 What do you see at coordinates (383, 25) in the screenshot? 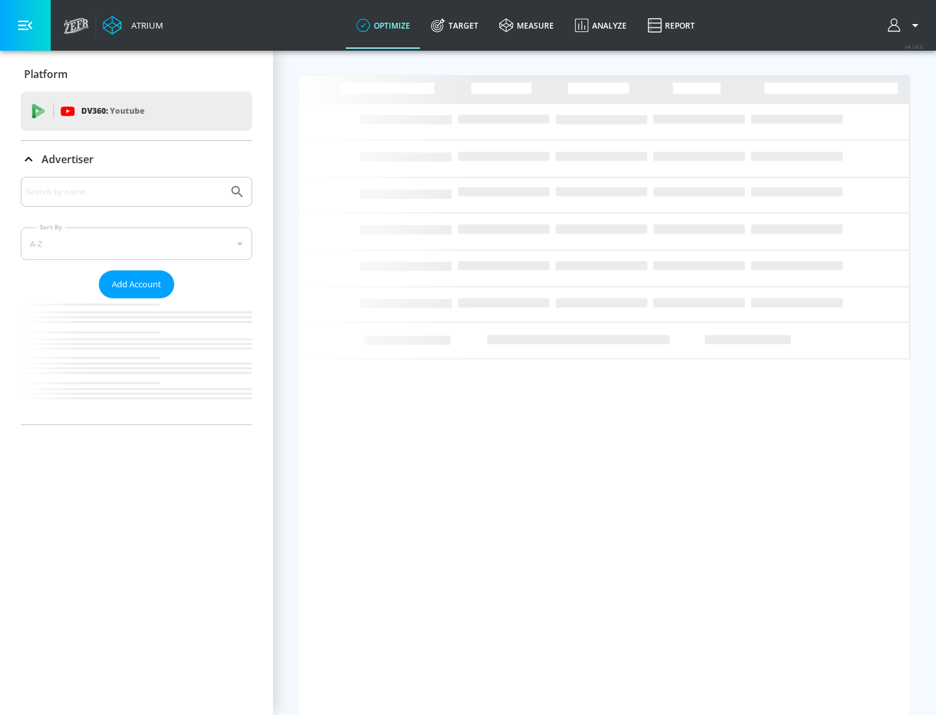
I see `a: optimize` at bounding box center [383, 25].